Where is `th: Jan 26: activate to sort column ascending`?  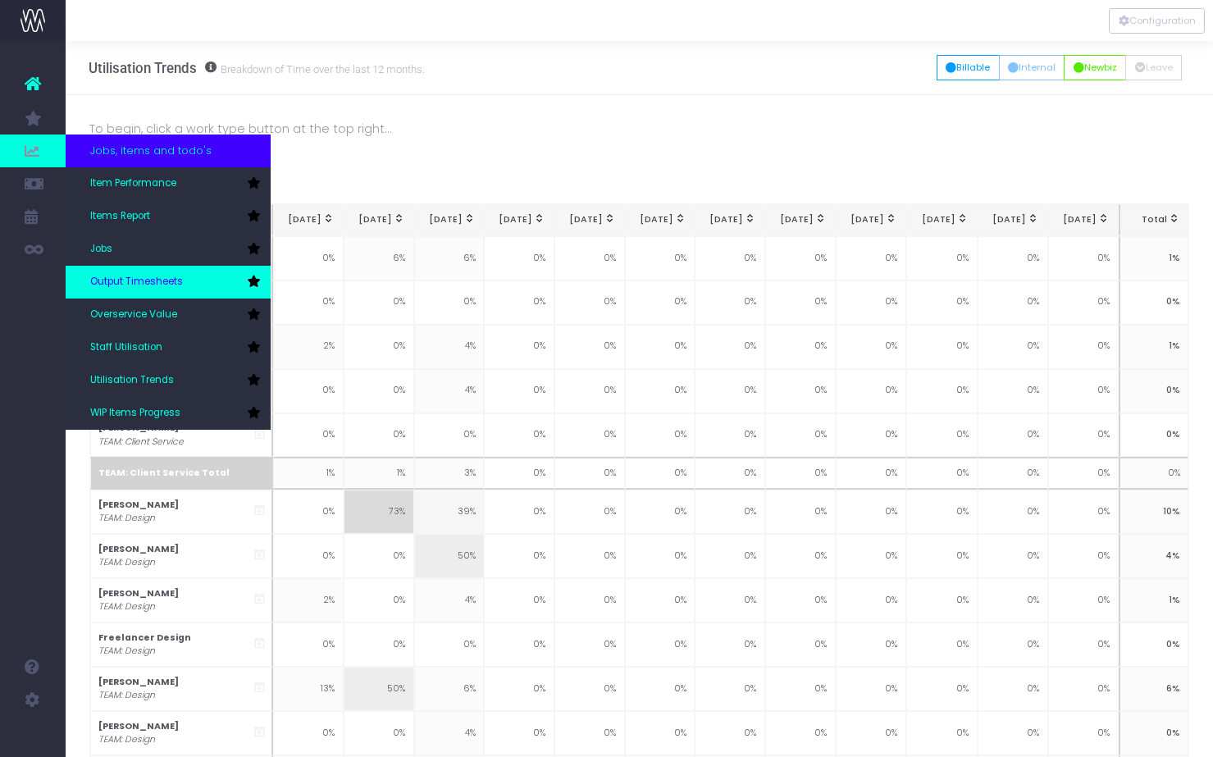
th: Jan 26: activate to sort column ascending is located at coordinates (660, 220).